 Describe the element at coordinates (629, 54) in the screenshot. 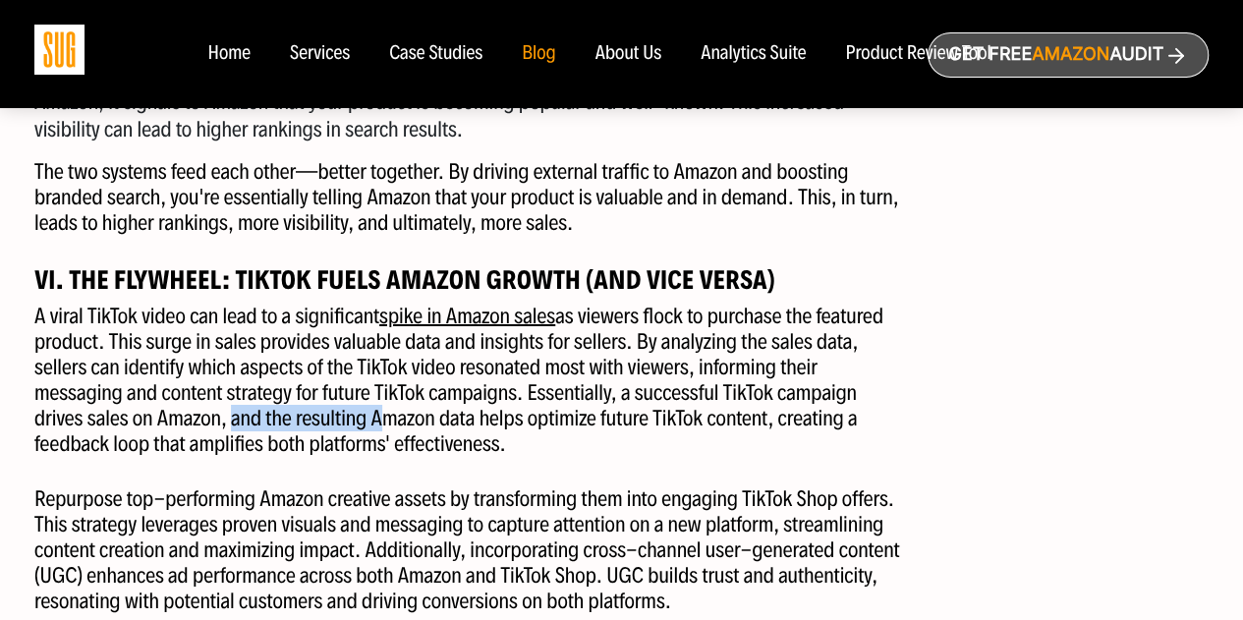

I see `div: About Us` at that location.